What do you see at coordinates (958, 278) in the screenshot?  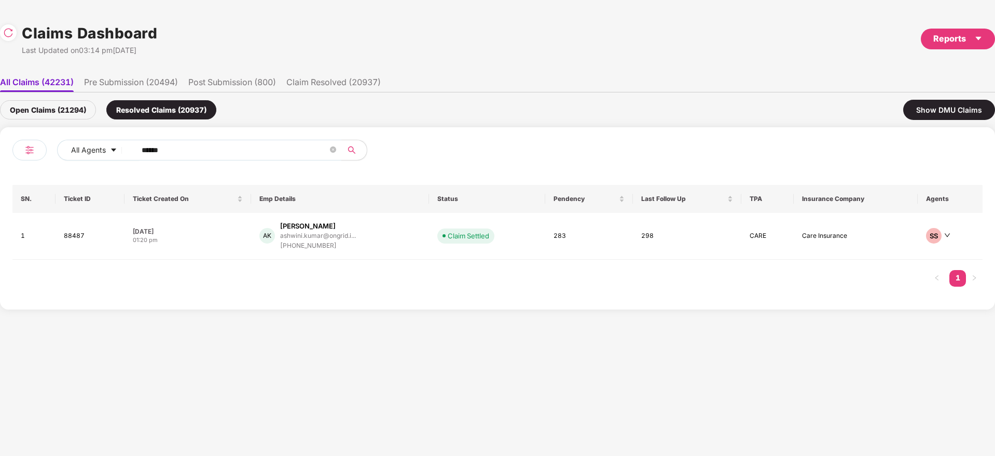 I see `li: 1` at bounding box center [958, 278].